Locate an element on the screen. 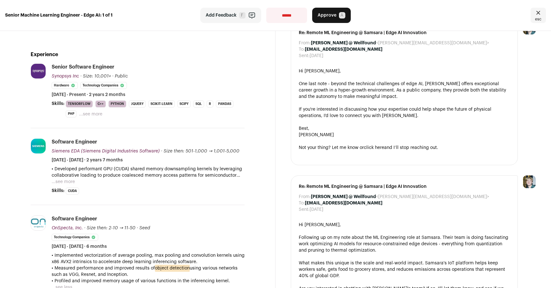 Image resolution: width=551 pixels, height=288 pixels. mark: object detection is located at coordinates (172, 268).